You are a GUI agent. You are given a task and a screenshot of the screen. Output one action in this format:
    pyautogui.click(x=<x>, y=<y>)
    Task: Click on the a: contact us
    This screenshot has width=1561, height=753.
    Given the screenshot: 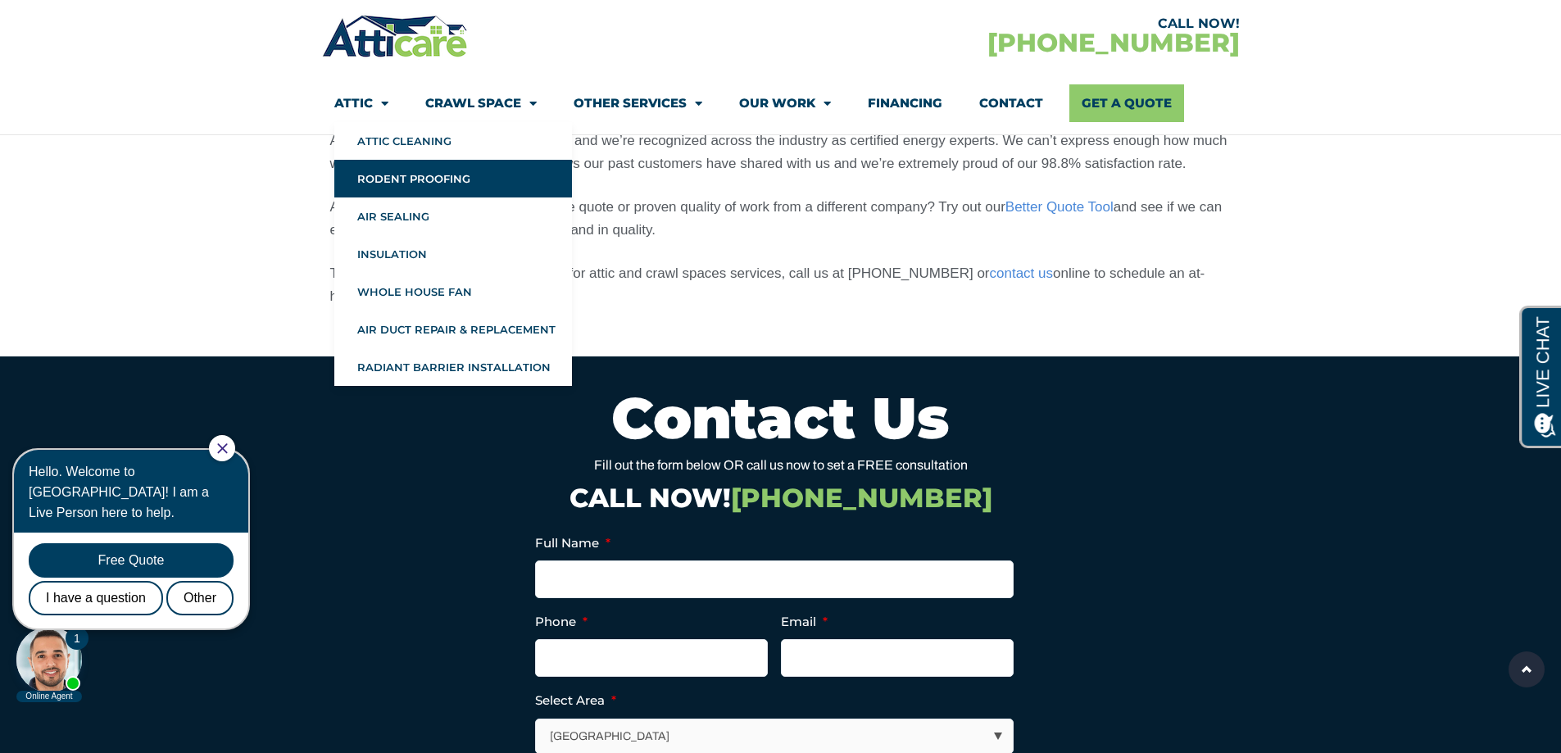 What is the action you would take?
    pyautogui.click(x=1022, y=273)
    